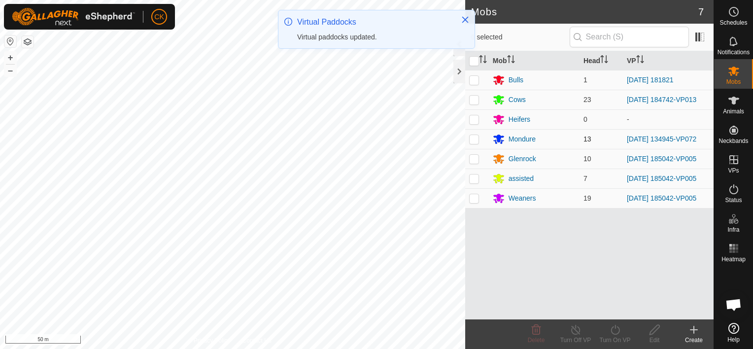  What do you see at coordinates (601, 61) in the screenshot?
I see `th: Head` at bounding box center [601, 61].